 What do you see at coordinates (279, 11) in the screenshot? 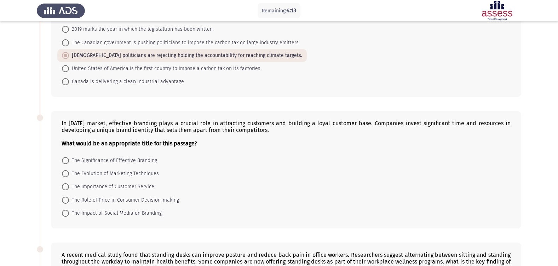
I see `p: Remaining:` at bounding box center [279, 11].